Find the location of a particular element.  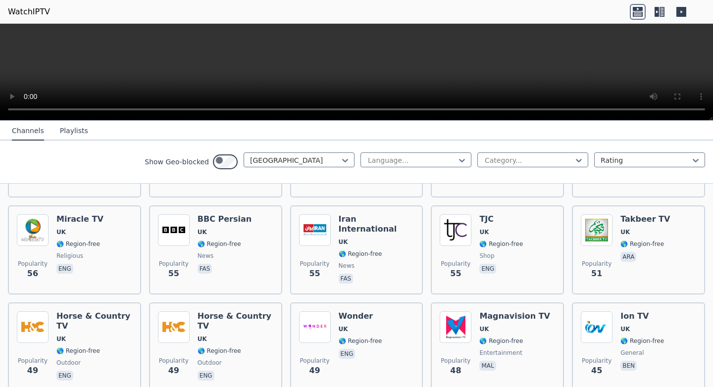

h6: Wonder is located at coordinates (361, 316).